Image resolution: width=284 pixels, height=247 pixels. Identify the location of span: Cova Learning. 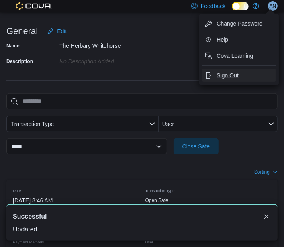
(234, 56).